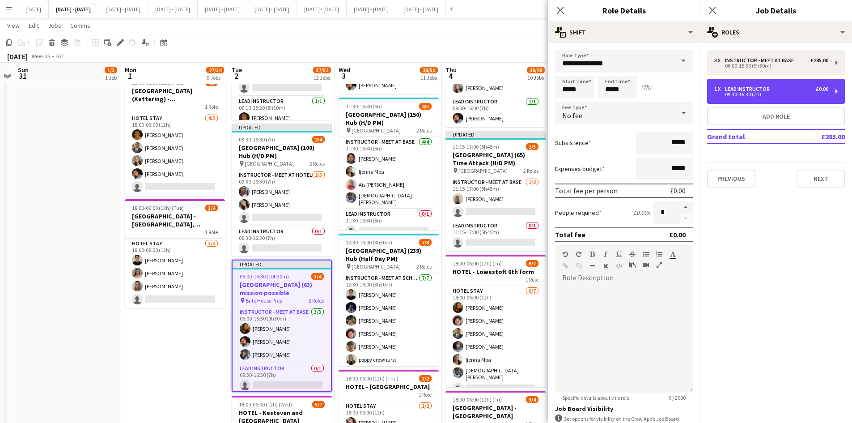  What do you see at coordinates (592, 266) in the screenshot?
I see `button: Horizontal Line` at bounding box center [592, 266].